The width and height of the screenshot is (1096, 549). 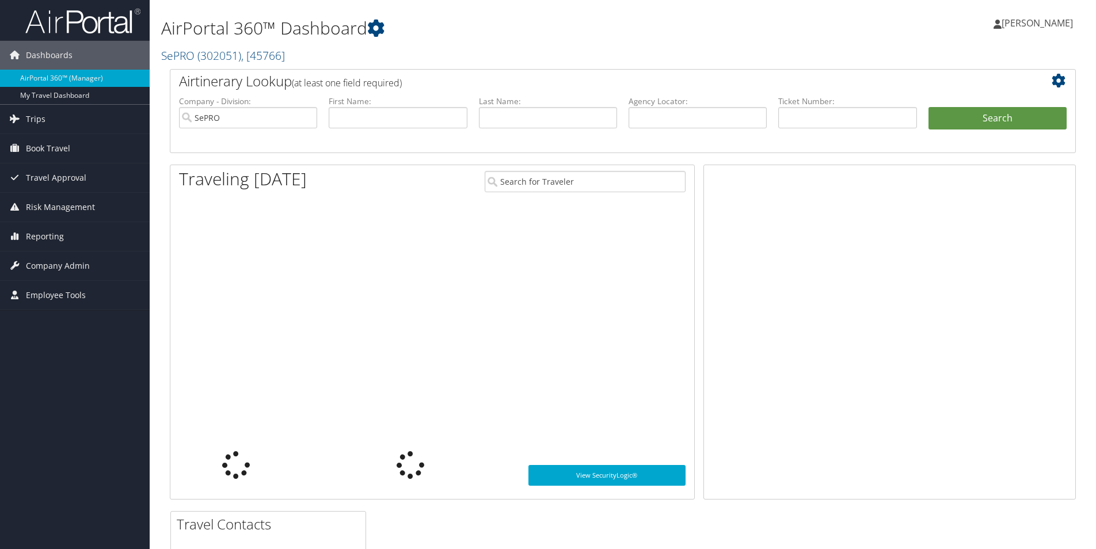 What do you see at coordinates (263, 55) in the screenshot?
I see `span: , [ 45766 ]` at bounding box center [263, 55].